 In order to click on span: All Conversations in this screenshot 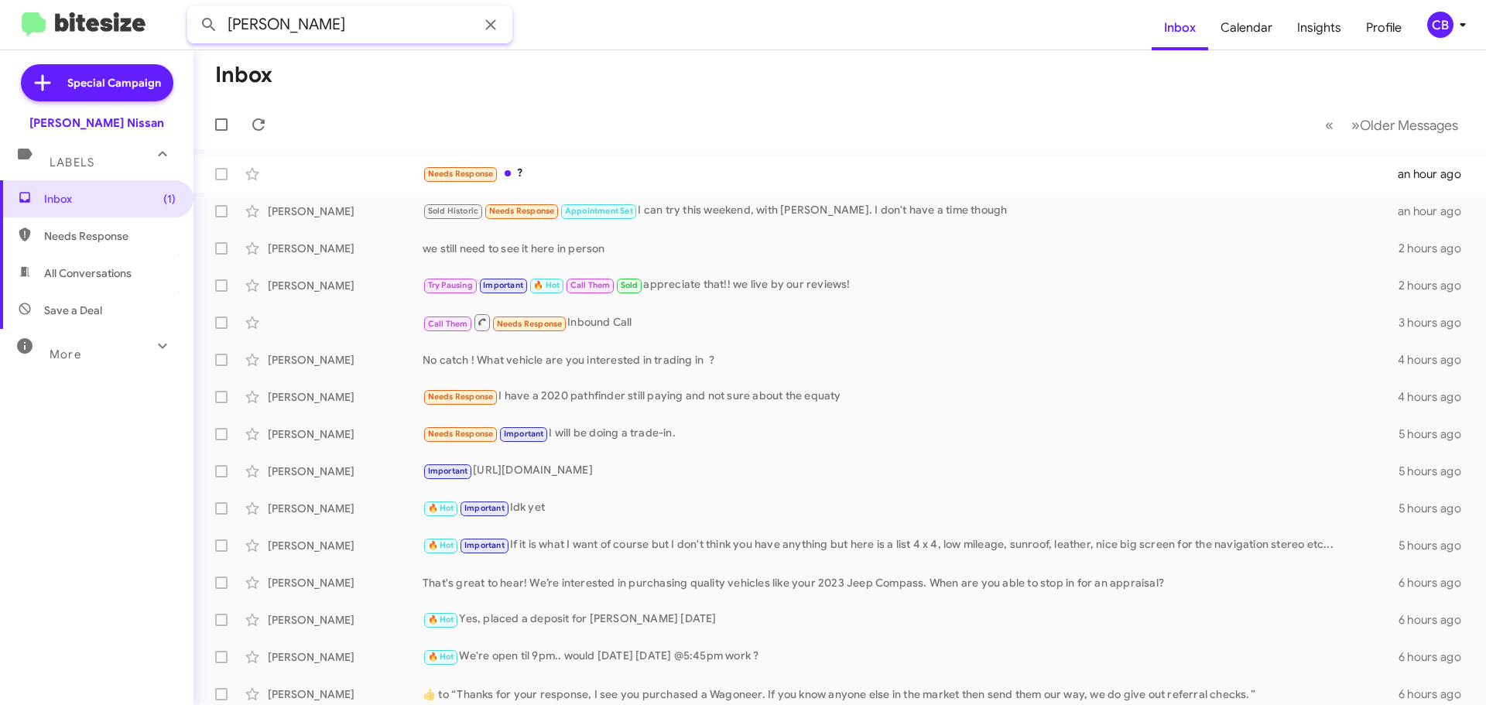, I will do `click(87, 273)`.